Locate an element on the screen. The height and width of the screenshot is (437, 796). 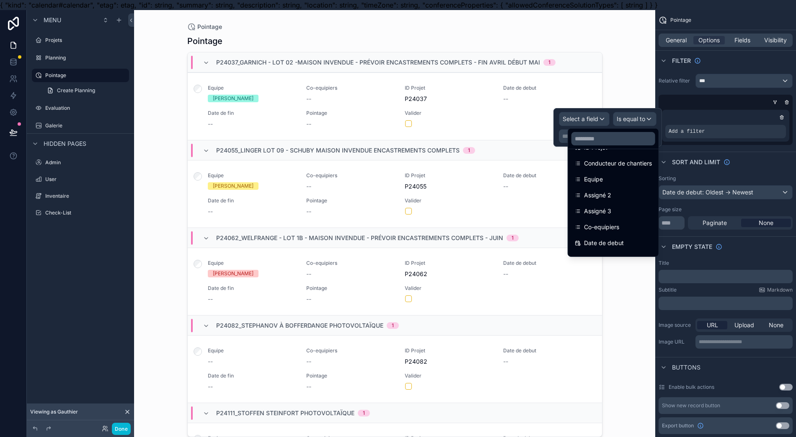
label: Image URL is located at coordinates (675, 342).